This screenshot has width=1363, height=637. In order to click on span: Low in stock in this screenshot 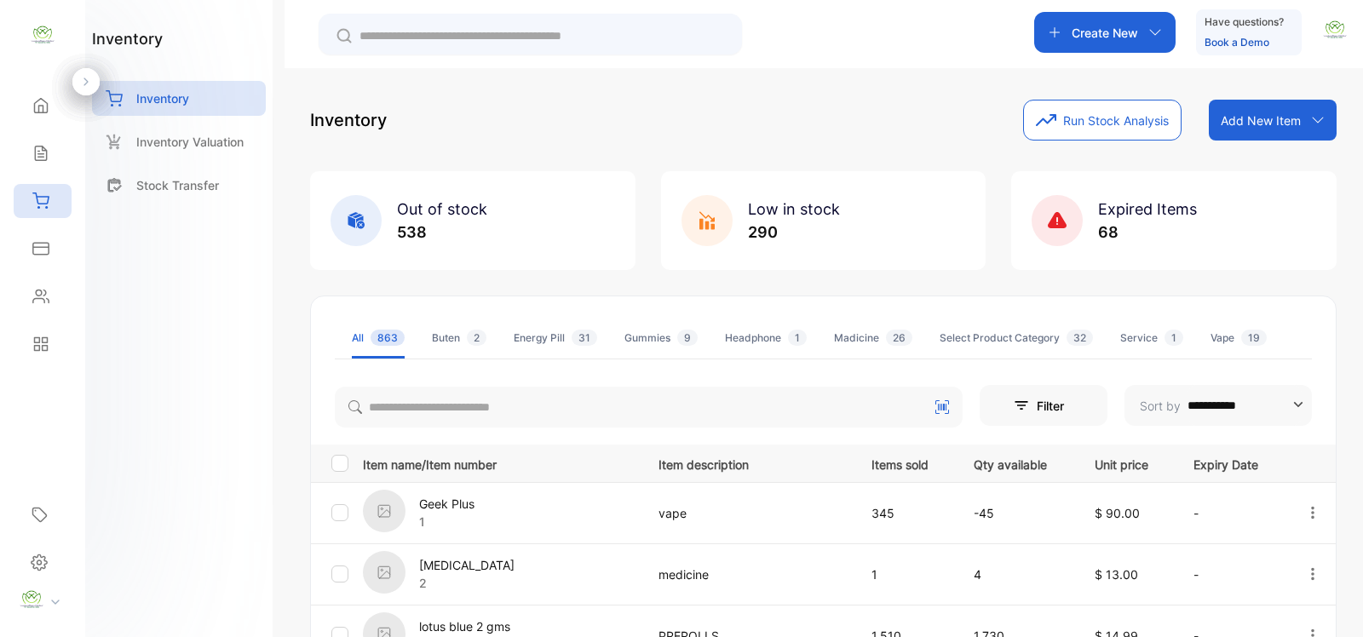, I will do `click(794, 209)`.